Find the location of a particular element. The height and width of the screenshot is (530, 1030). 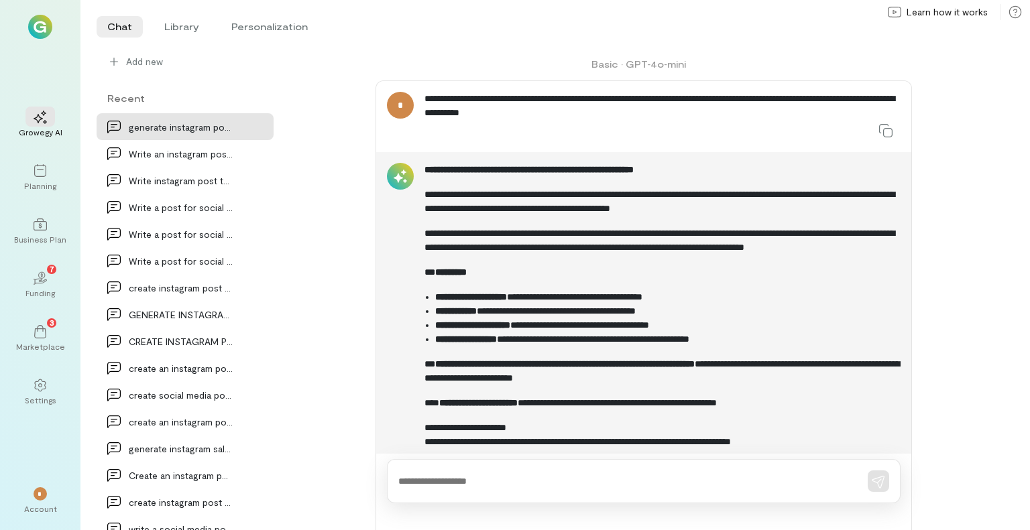

a: Funding is located at coordinates (40, 285).